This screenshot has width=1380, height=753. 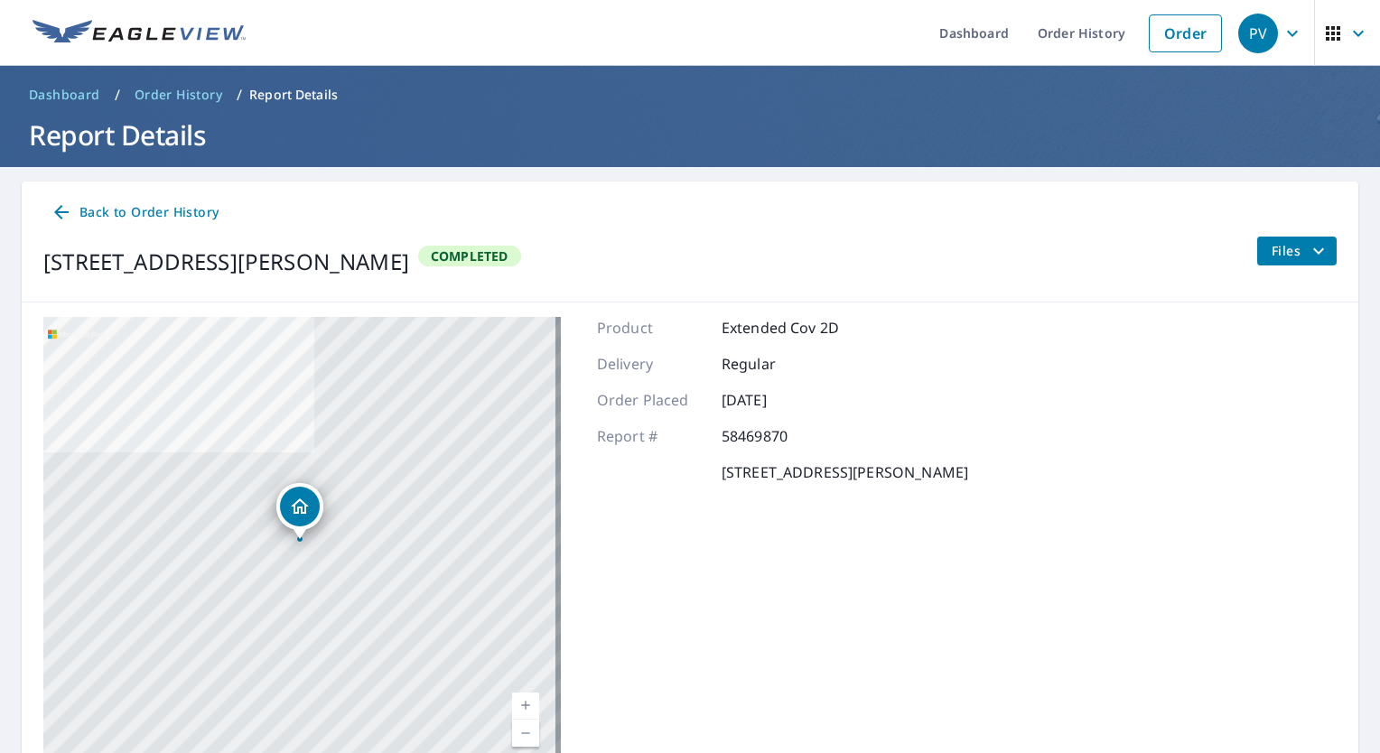 I want to click on p: Regular, so click(x=776, y=364).